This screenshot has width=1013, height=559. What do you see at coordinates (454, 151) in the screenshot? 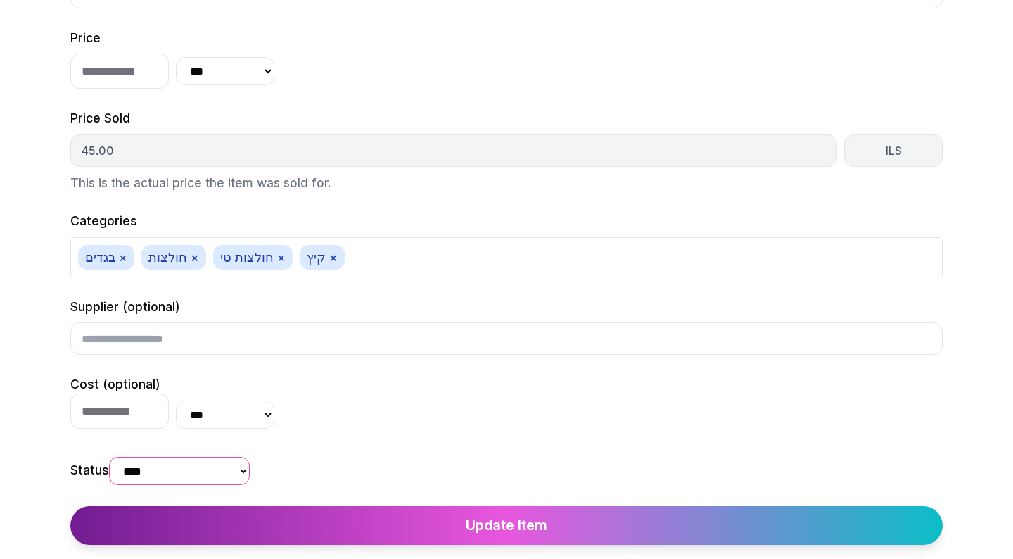
I see `div: 45.00` at bounding box center [454, 151].